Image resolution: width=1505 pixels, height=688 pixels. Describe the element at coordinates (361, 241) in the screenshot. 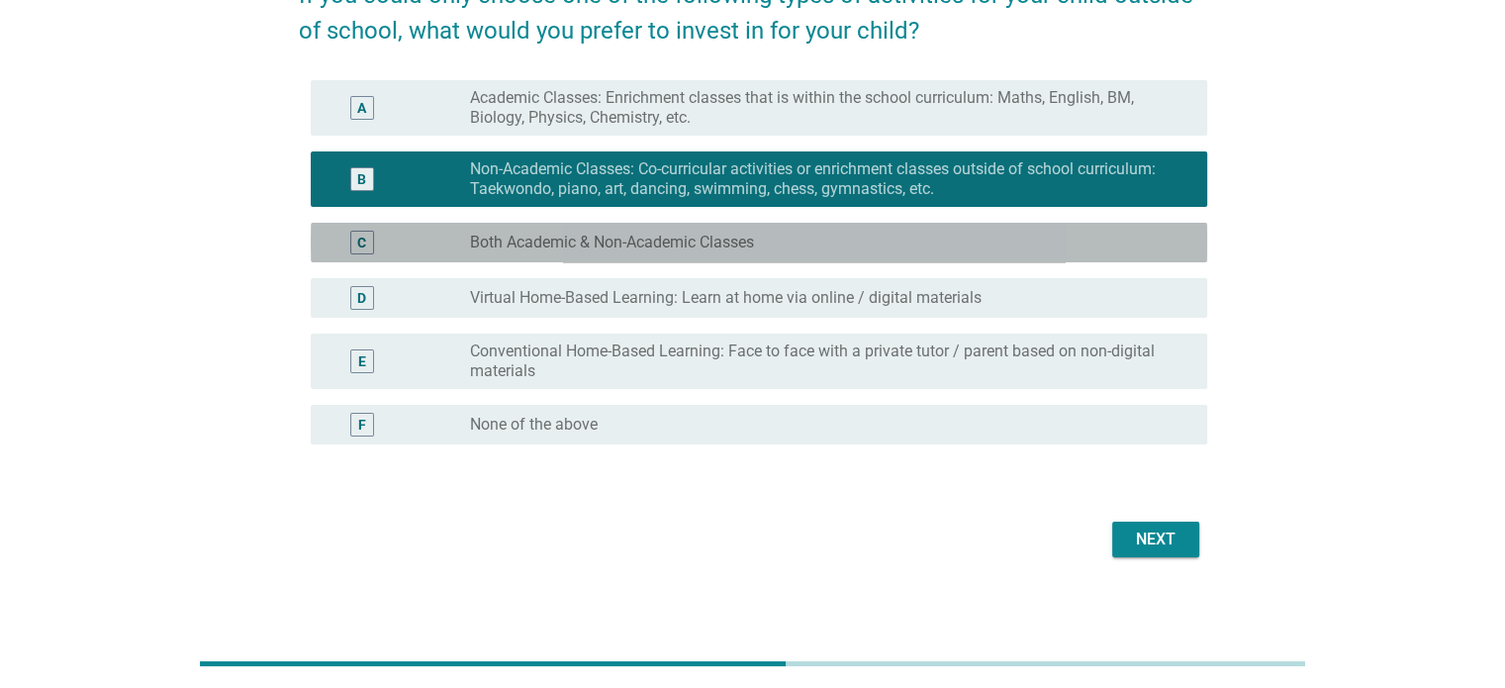

I see `div: C` at that location.